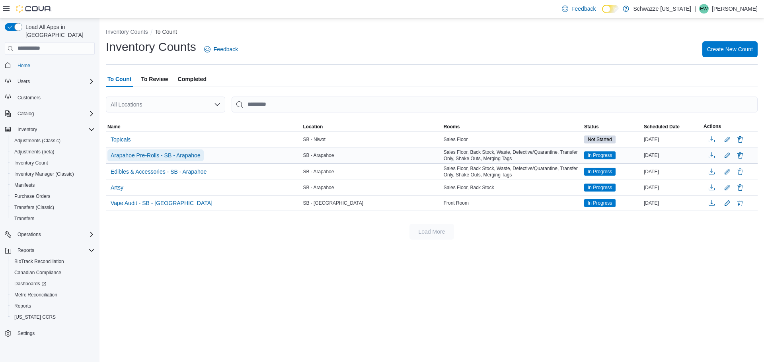 The image size is (764, 362). What do you see at coordinates (53, 141) in the screenshot?
I see `button: Adjustments (Classic)` at bounding box center [53, 141].